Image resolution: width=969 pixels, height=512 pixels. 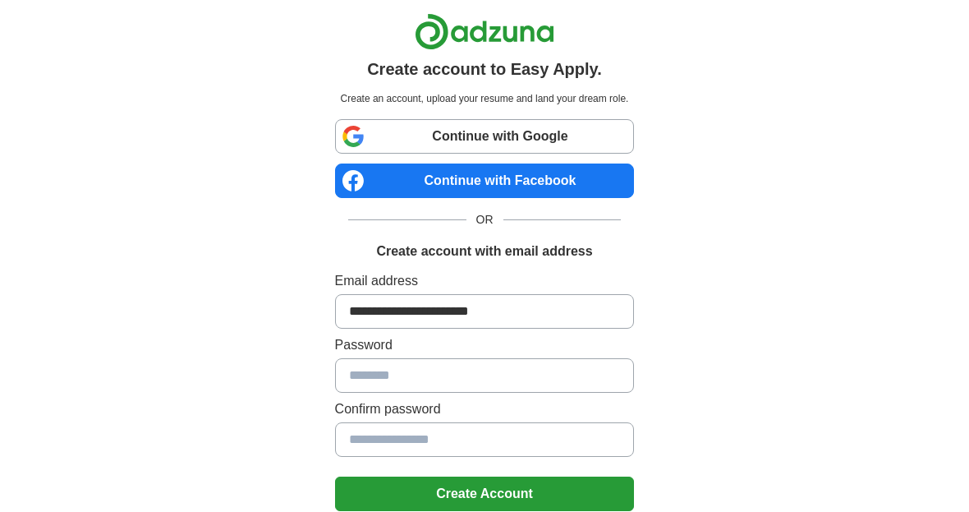 I want to click on a: Continue with Google, so click(x=485, y=136).